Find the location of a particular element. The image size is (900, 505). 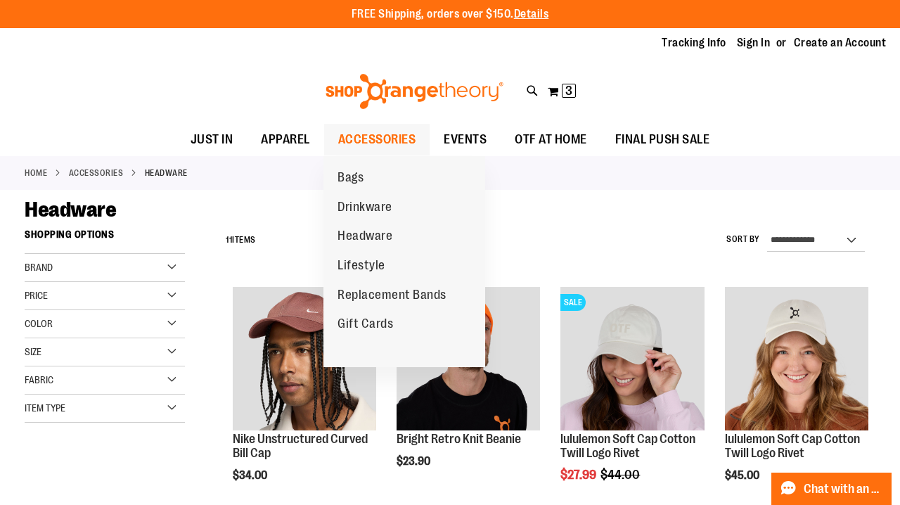

span: OTF AT HOME is located at coordinates (551, 139).